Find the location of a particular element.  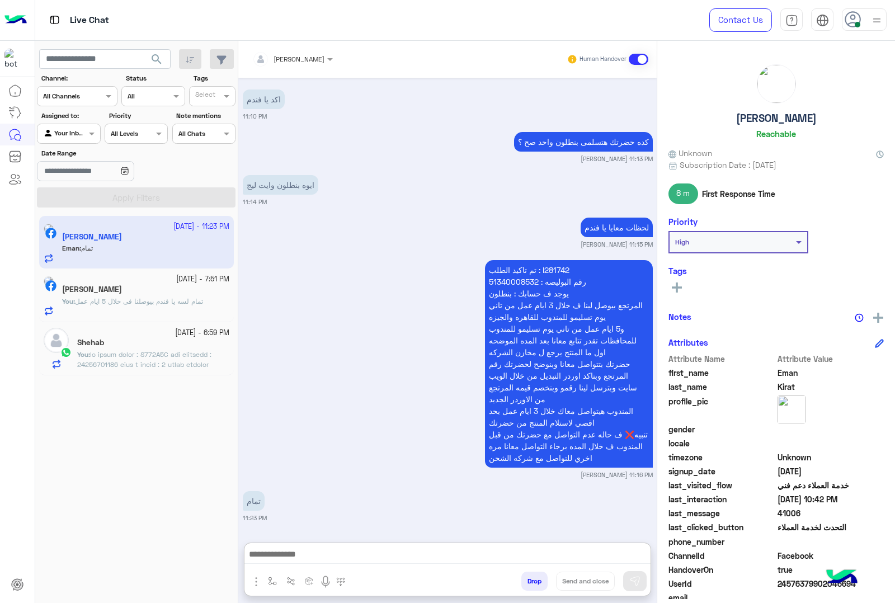

label: Assigned to: is located at coordinates (70, 116).